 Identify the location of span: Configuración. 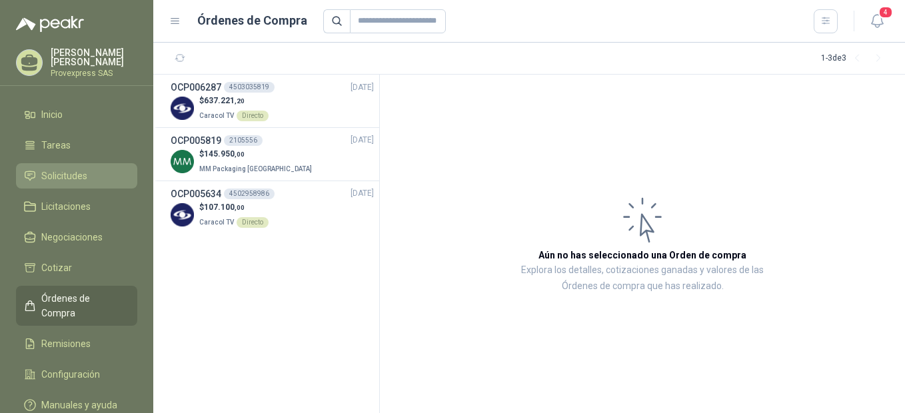
(71, 375).